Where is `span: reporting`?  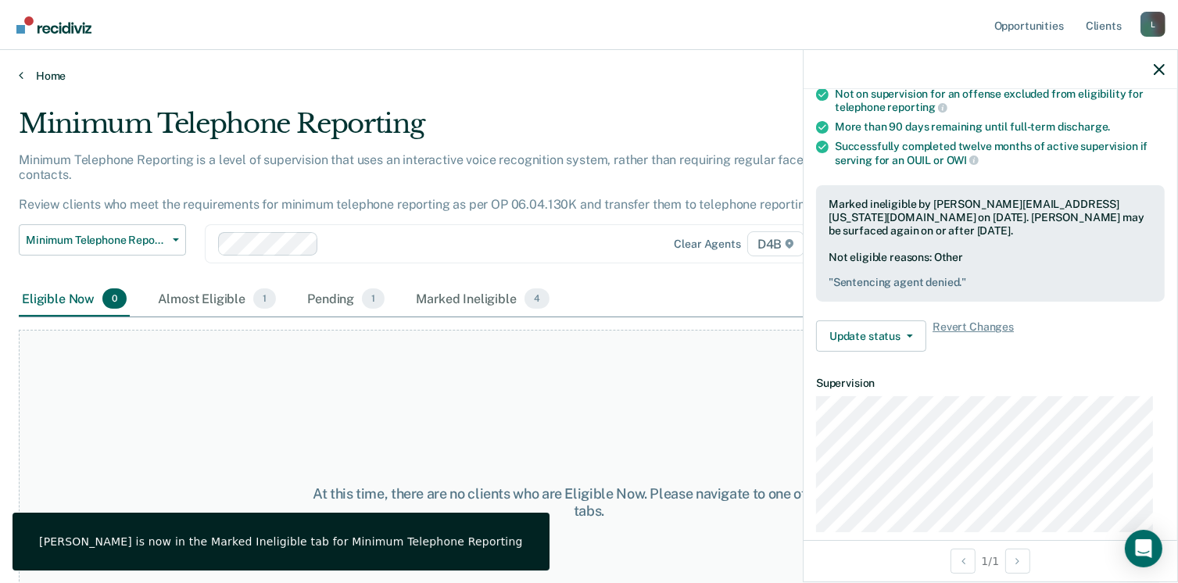 span: reporting is located at coordinates (917, 107).